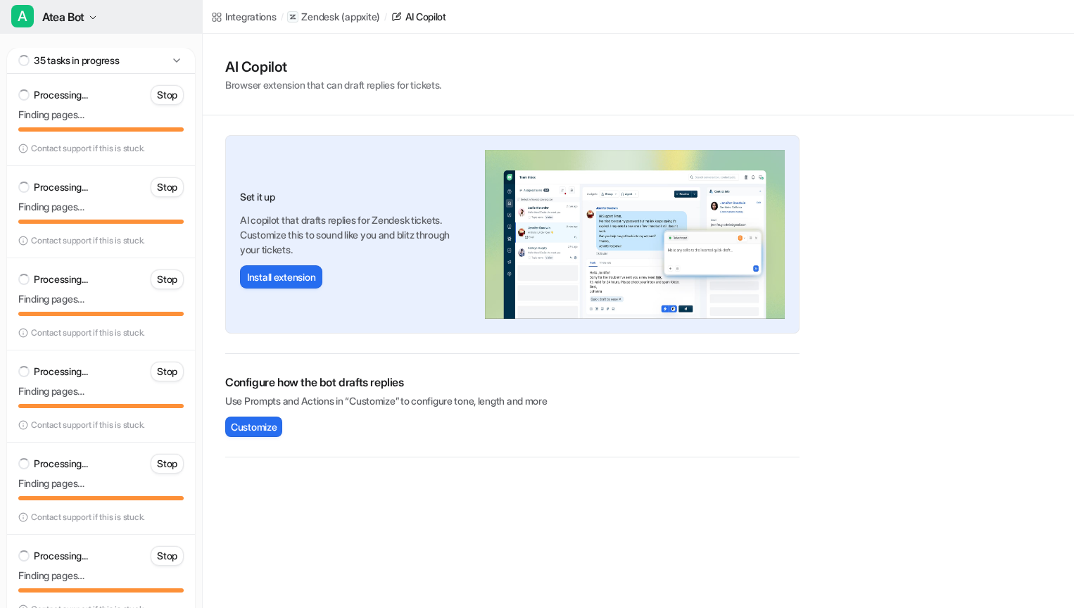  Describe the element at coordinates (512, 400) in the screenshot. I see `p: Use Prompts and Actions in “Customize” to configure tone, length and more` at that location.